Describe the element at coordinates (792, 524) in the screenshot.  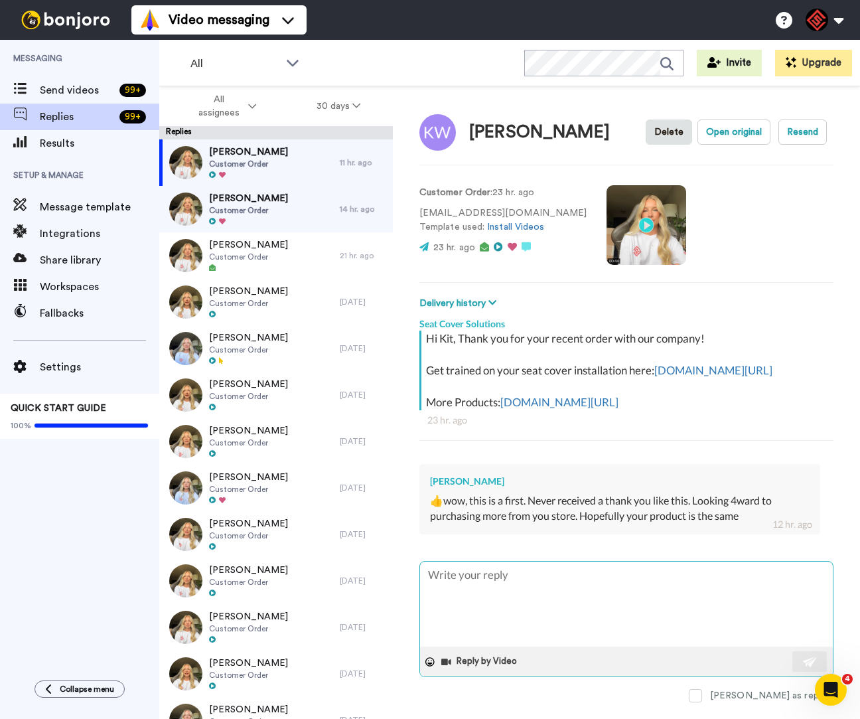
I see `div: 12 hr. ago` at that location.